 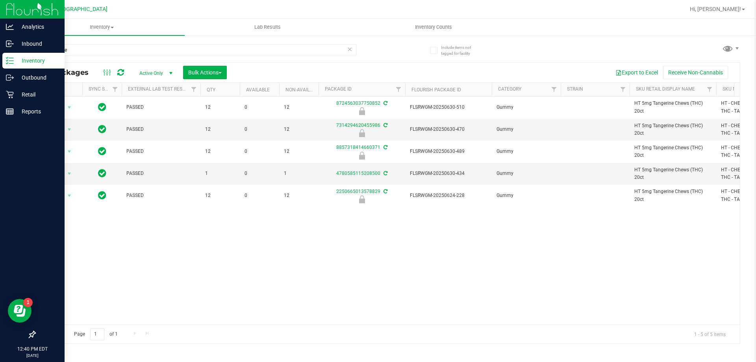 I want to click on a: Lab Results, so click(x=267, y=27).